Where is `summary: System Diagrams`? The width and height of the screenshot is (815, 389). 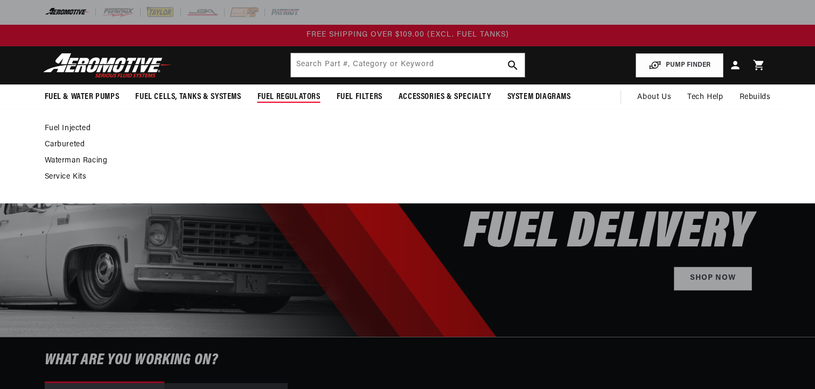 summary: System Diagrams is located at coordinates (539, 97).